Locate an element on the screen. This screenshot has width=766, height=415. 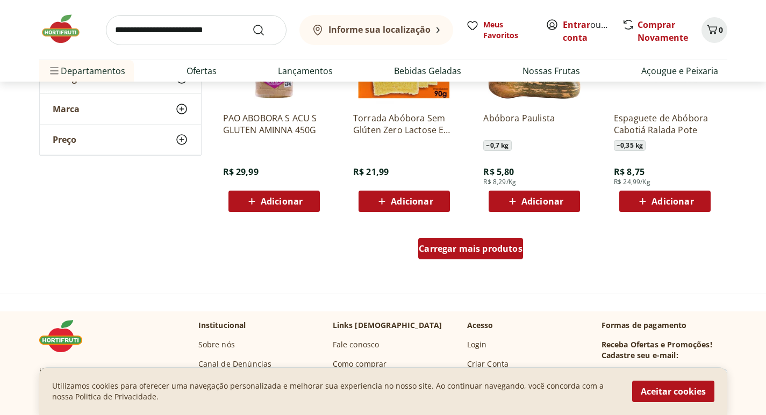
b: Informe sua localização is located at coordinates (379, 30).